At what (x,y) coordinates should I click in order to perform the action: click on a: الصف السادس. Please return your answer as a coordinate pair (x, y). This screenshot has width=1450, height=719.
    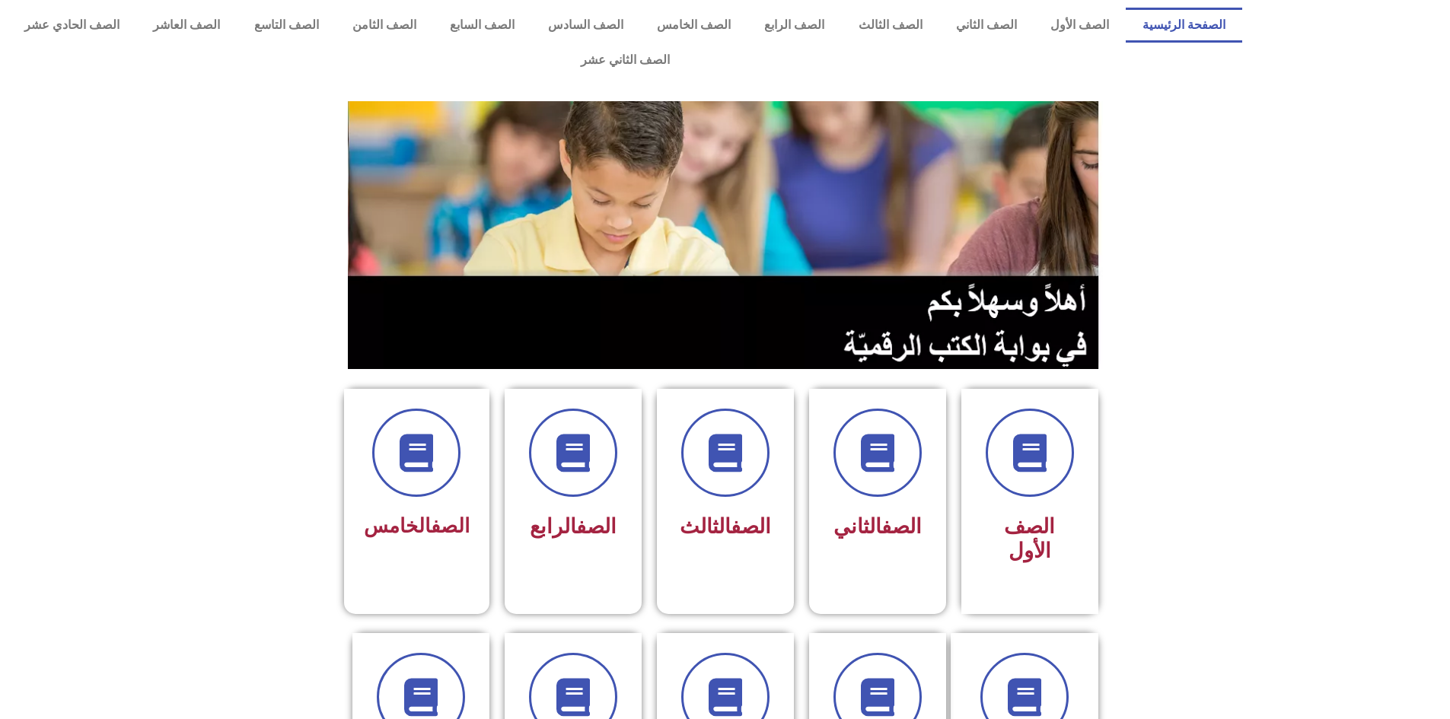
    Looking at the image, I should click on (585, 25).